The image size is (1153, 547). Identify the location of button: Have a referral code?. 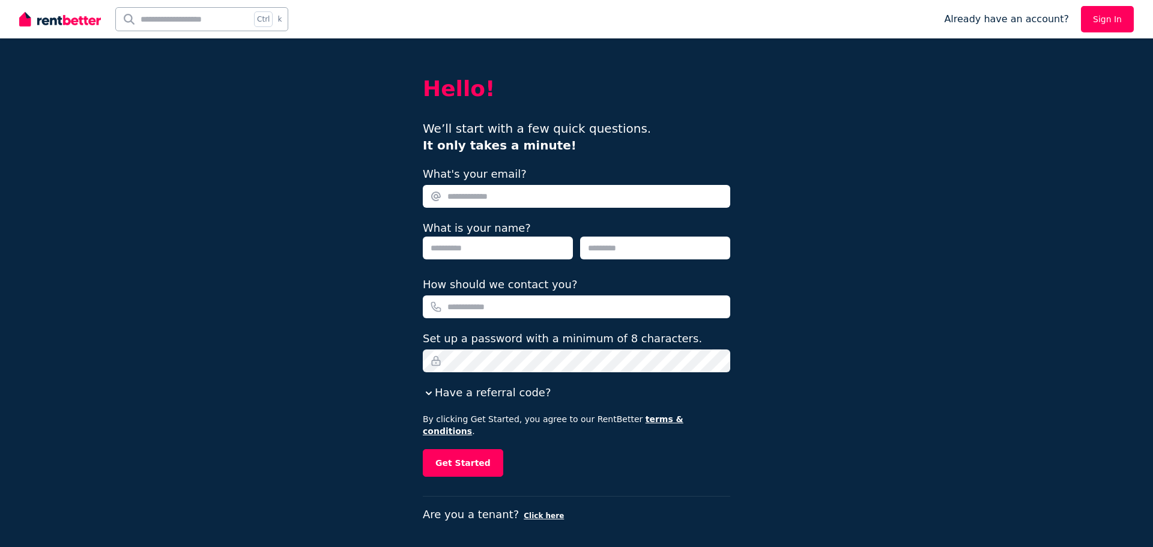
(486, 393).